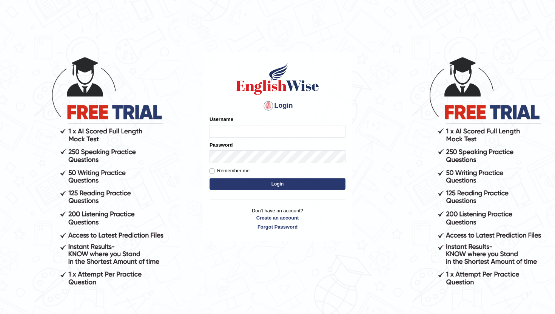 The image size is (555, 314). What do you see at coordinates (277, 79) in the screenshot?
I see `img: Logo of English Wise sign in for intelligent practice with AI` at bounding box center [277, 79].